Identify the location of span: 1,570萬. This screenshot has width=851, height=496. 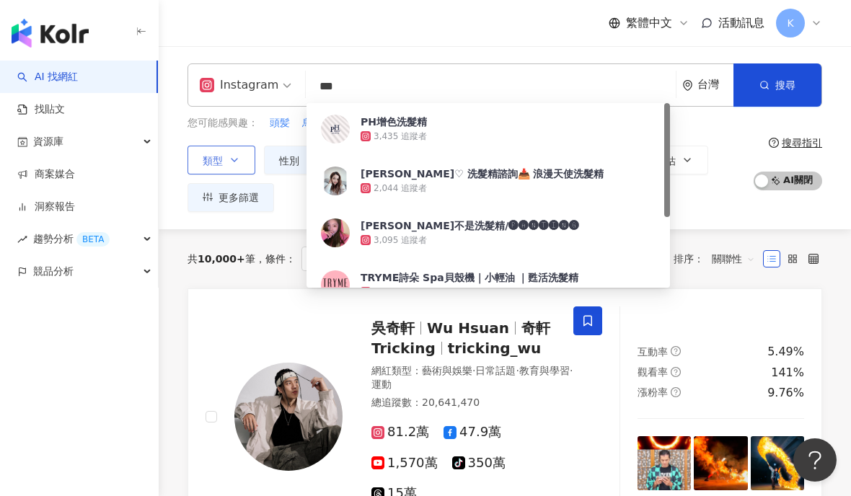
(405, 463).